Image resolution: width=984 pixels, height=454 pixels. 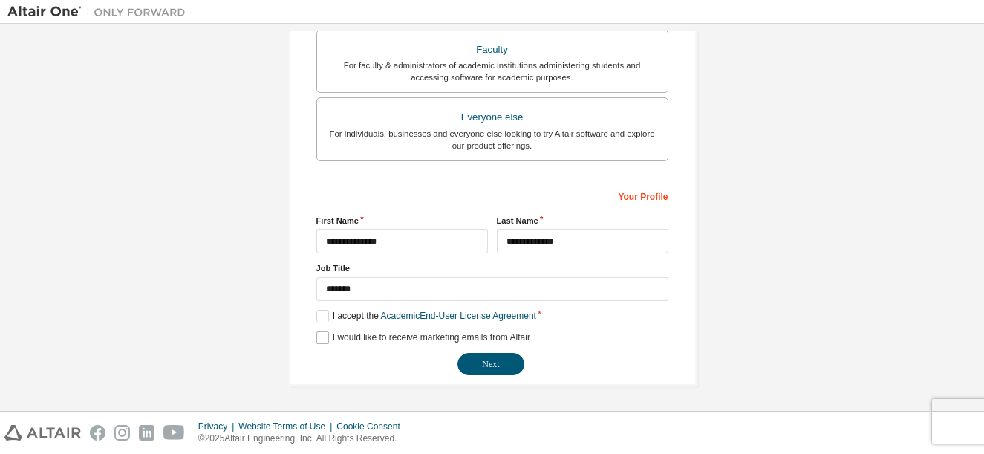 I want to click on div: Website Terms of Use, so click(x=287, y=426).